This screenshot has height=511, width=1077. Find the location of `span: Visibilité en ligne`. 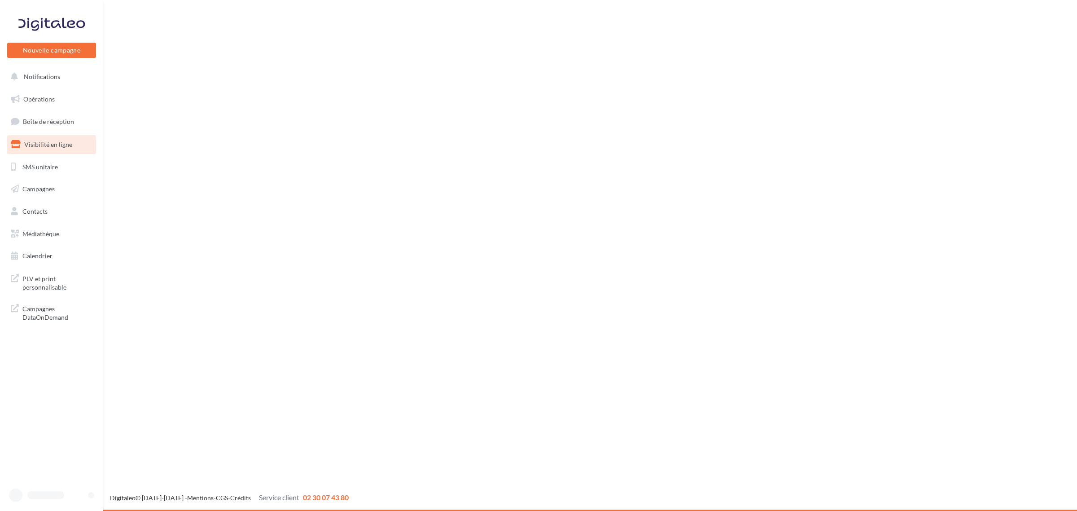

span: Visibilité en ligne is located at coordinates (48, 144).